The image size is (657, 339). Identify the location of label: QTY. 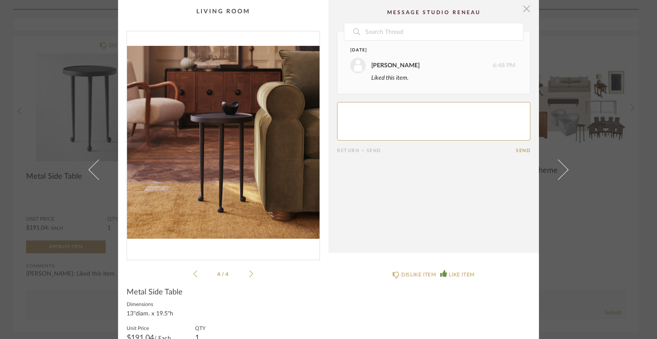
(200, 327).